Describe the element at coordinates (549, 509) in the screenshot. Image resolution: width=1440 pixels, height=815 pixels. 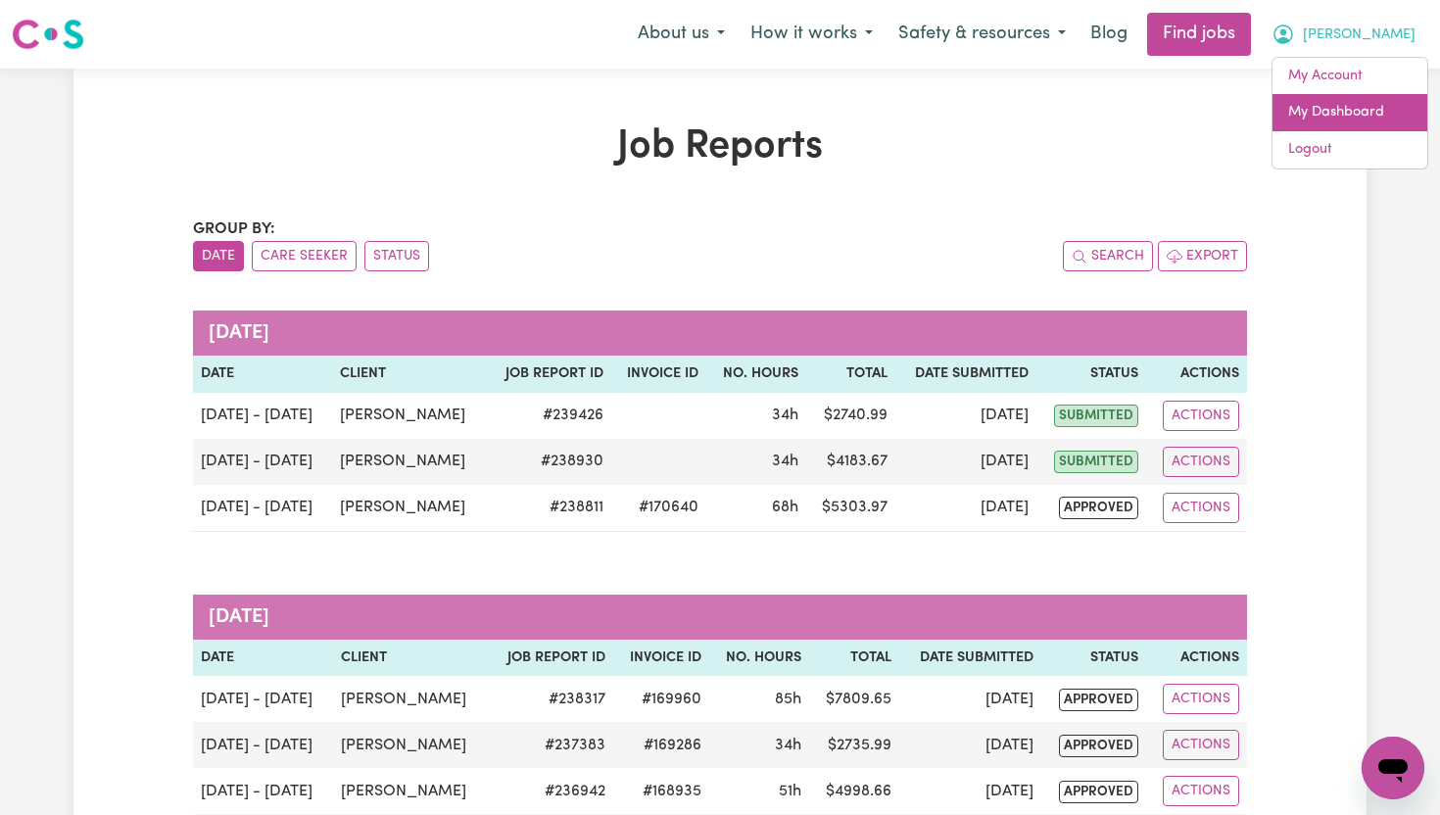
I see `td: # 238811` at that location.